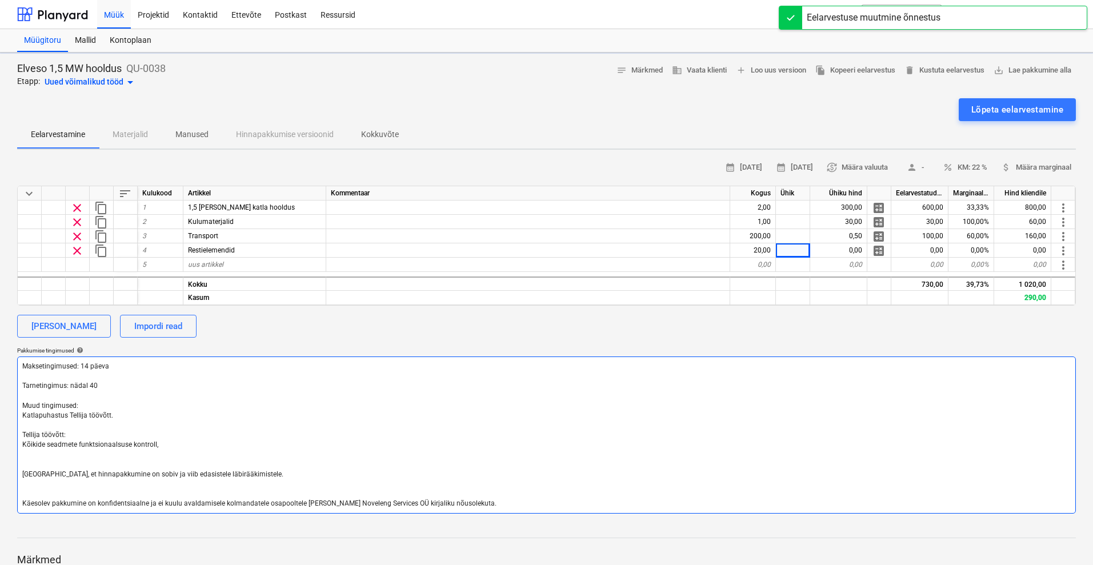  I want to click on p: Manused, so click(192, 134).